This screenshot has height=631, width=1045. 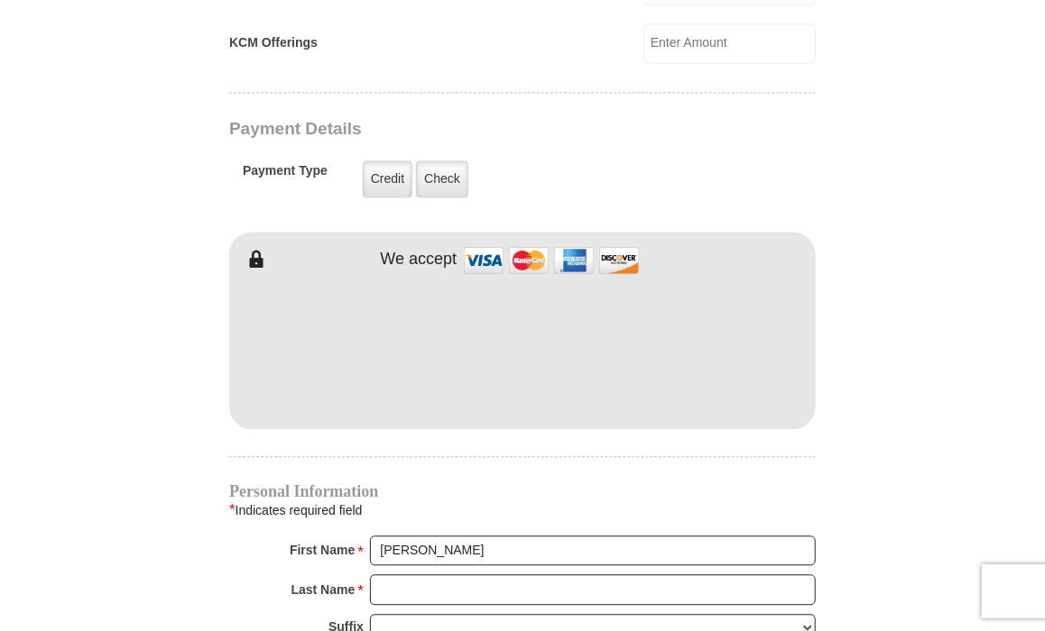 I want to click on div: Indicates required field, so click(x=522, y=511).